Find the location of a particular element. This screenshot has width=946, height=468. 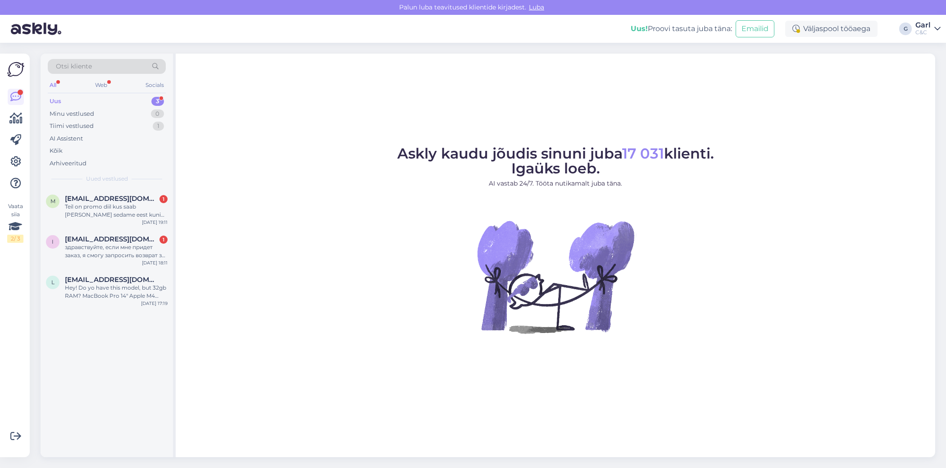

span: Askly kaudu jõudis sinuni juba klienti. Igaüks loeb. is located at coordinates (555, 161).